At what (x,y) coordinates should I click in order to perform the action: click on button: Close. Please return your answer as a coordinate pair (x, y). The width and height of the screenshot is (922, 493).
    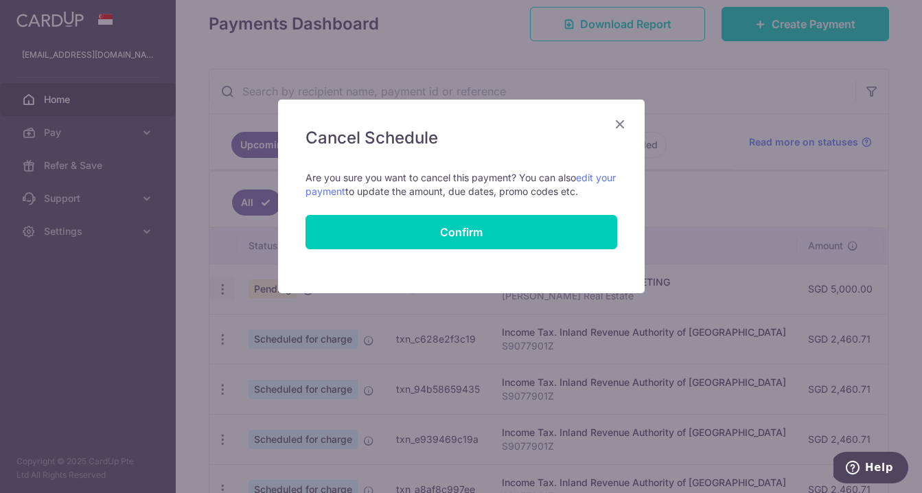
    Looking at the image, I should click on (620, 124).